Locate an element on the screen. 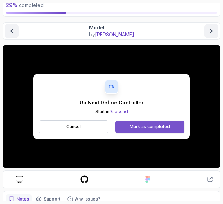 The height and width of the screenshot is (204, 223). a: course repo is located at coordinates (84, 179).